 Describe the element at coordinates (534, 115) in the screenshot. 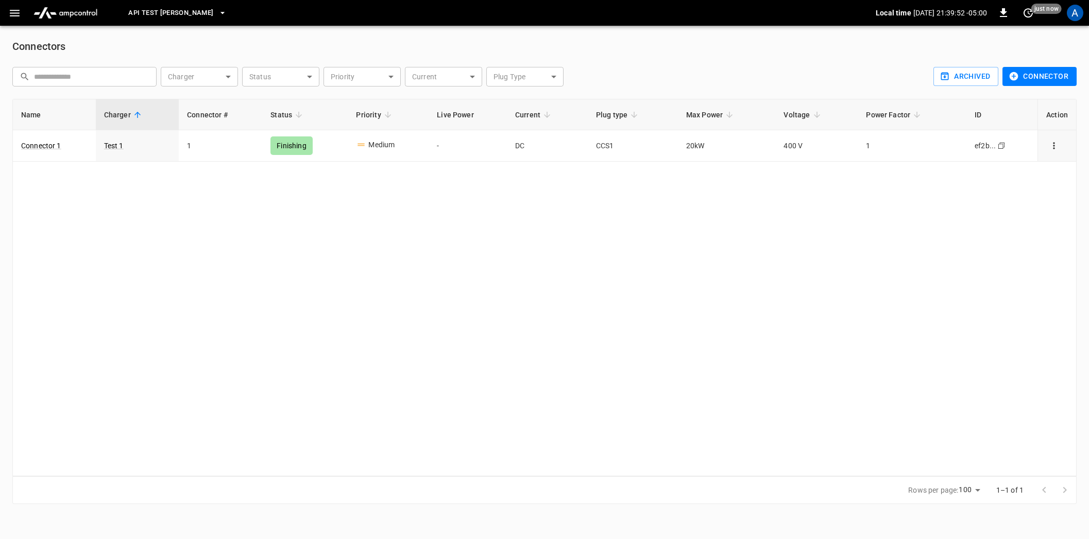

I see `span: Current` at that location.